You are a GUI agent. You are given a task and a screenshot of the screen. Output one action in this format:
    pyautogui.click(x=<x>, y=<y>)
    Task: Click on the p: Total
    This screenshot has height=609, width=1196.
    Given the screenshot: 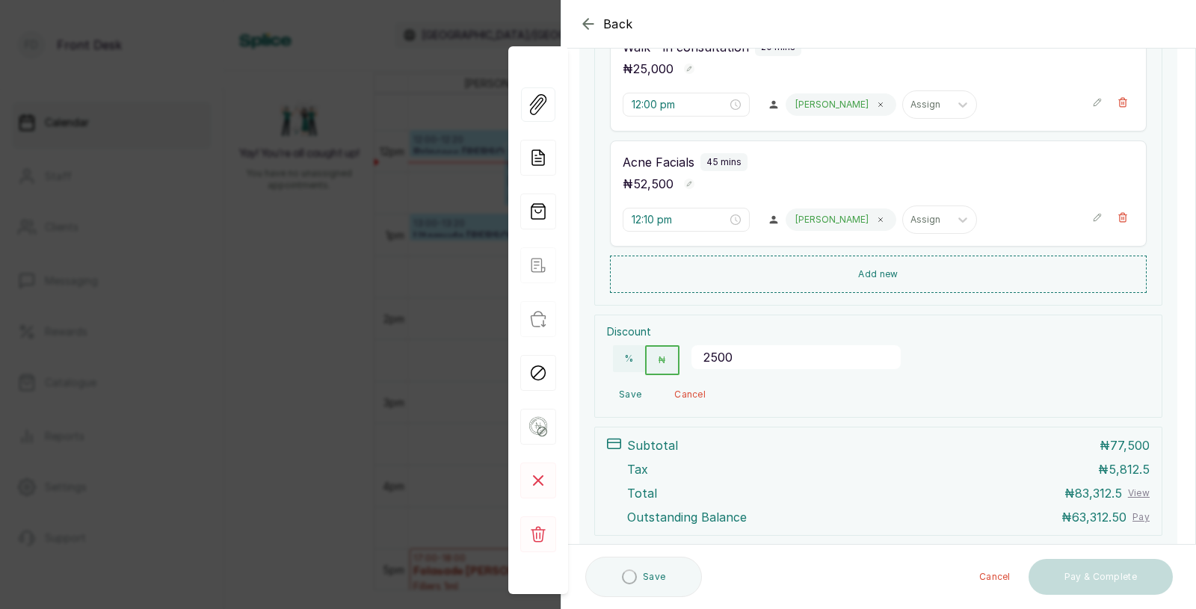 What is the action you would take?
    pyautogui.click(x=642, y=494)
    